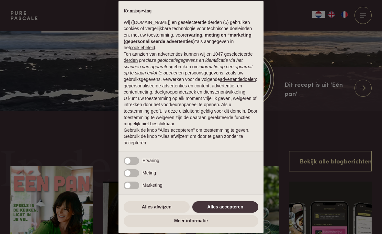  Describe the element at coordinates (149, 173) in the screenshot. I see `span: Meting` at that location.